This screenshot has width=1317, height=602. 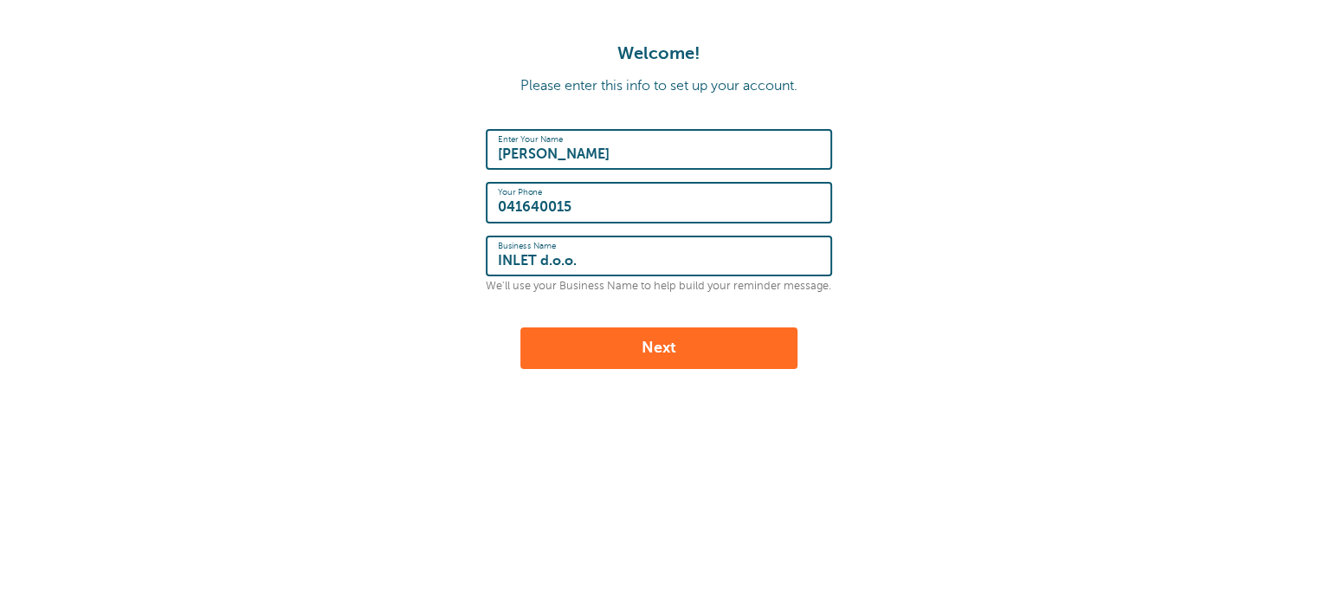 What do you see at coordinates (527, 246) in the screenshot?
I see `label: Business Name` at bounding box center [527, 246].